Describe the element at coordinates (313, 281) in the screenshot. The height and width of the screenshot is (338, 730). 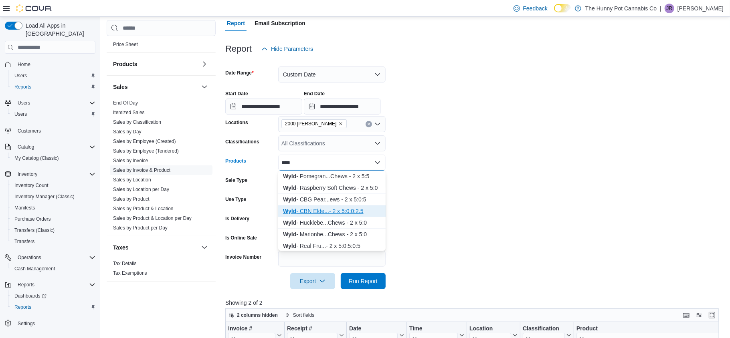
I see `span: Export` at that location.